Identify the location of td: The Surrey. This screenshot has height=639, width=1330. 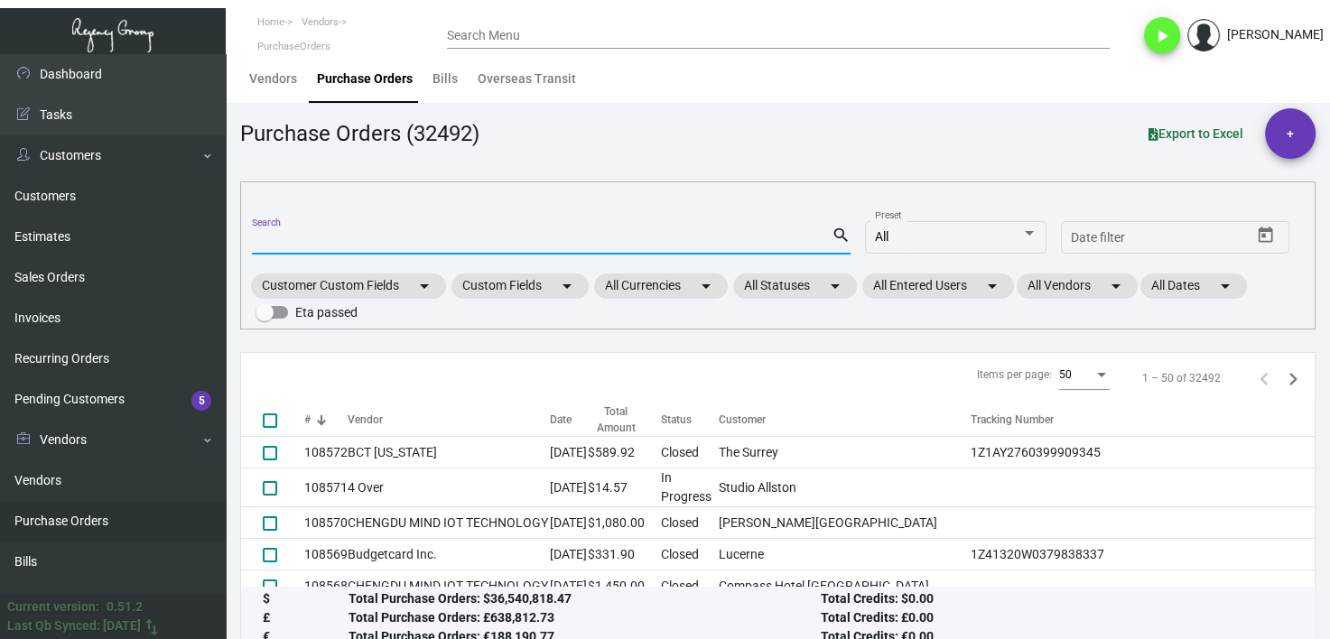
(844, 452).